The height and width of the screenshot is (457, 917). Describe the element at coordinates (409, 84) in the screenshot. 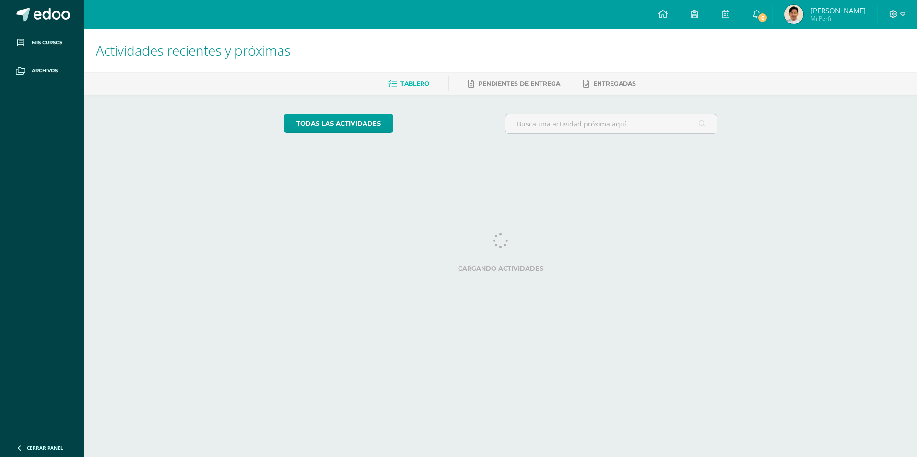

I see `a: Tablero` at that location.